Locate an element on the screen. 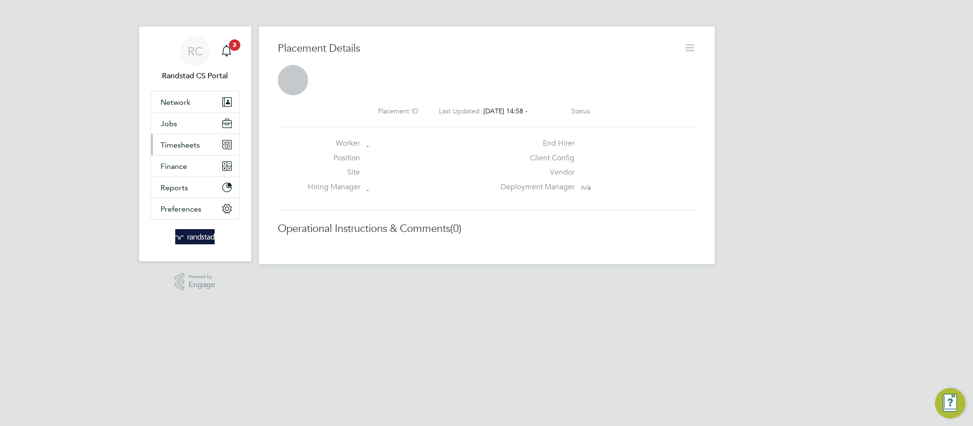 The height and width of the screenshot is (426, 973). span: RC is located at coordinates (195, 51).